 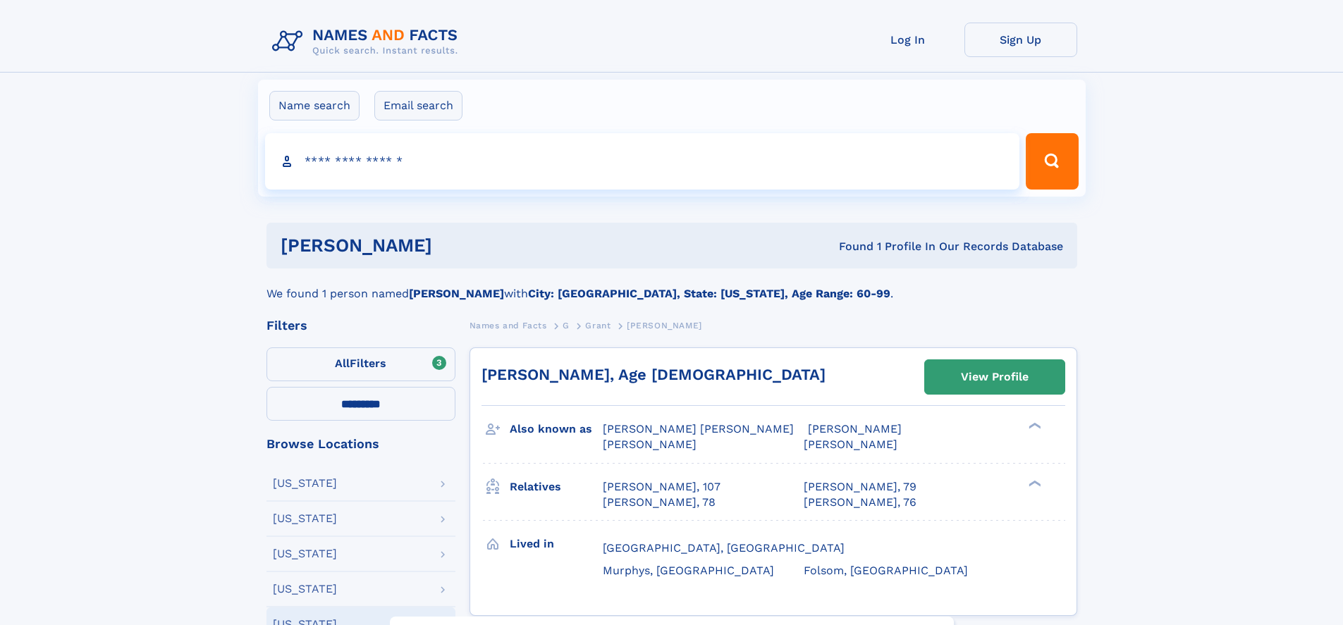 I want to click on a: Log In, so click(x=908, y=39).